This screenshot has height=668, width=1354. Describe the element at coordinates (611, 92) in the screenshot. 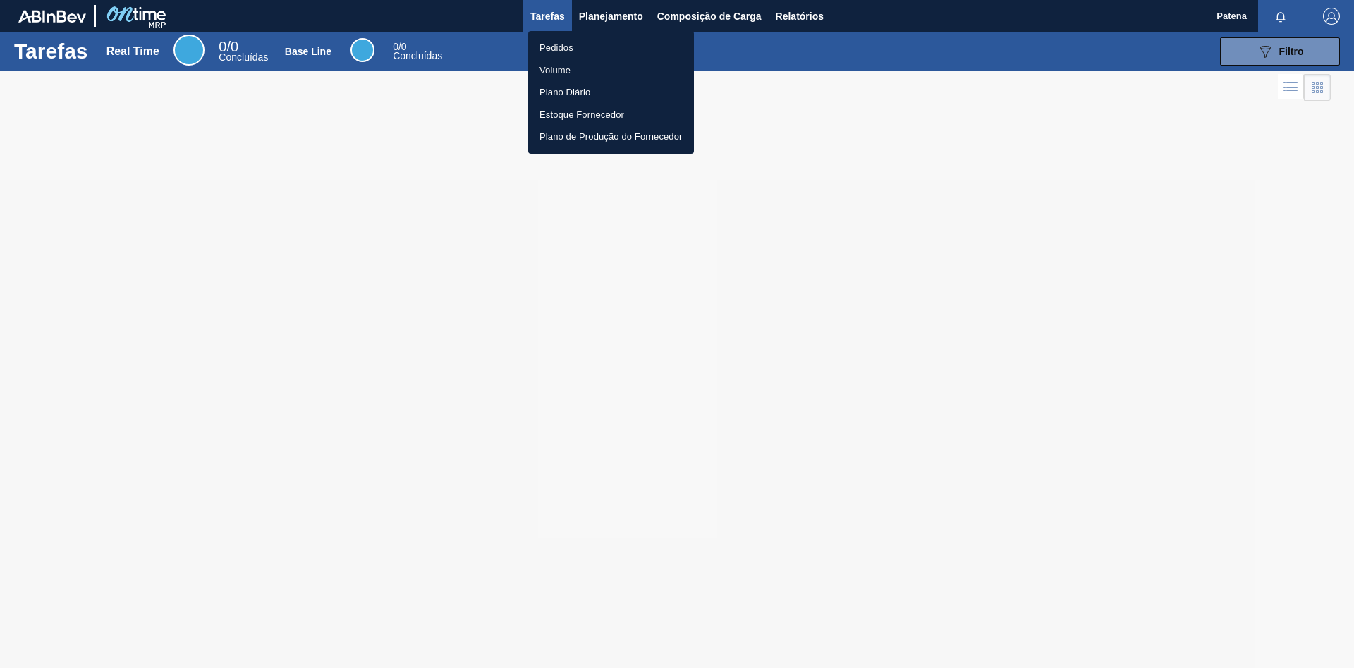

I see `li: Plano Diário` at that location.